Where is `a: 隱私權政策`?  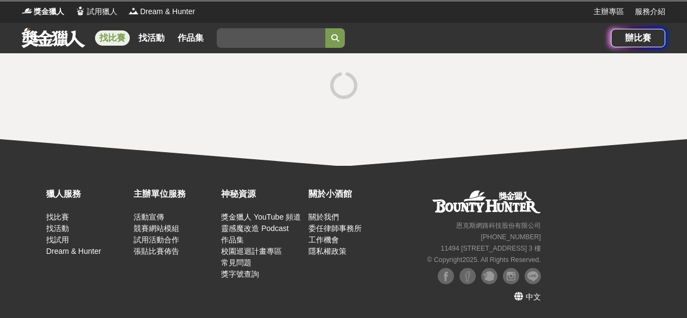
a: 隱私權政策 is located at coordinates (327, 251).